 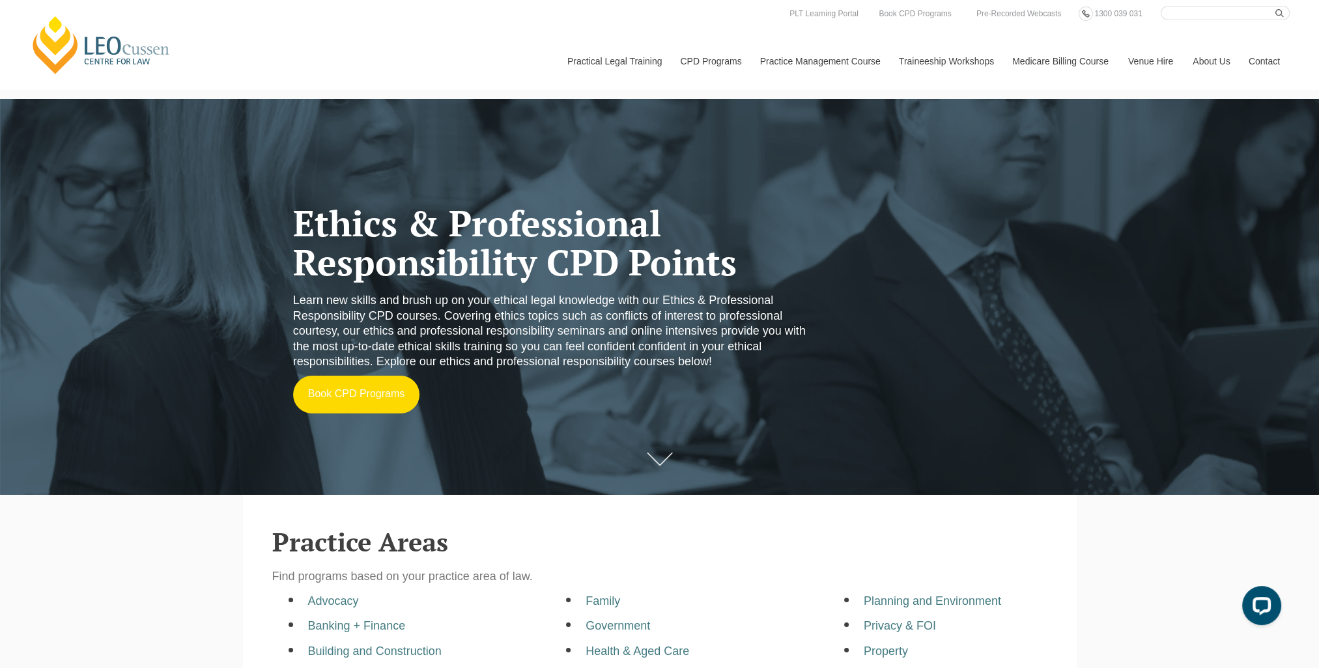 What do you see at coordinates (660, 577) in the screenshot?
I see `p: Find programs based on your practice area of law.` at bounding box center [660, 577].